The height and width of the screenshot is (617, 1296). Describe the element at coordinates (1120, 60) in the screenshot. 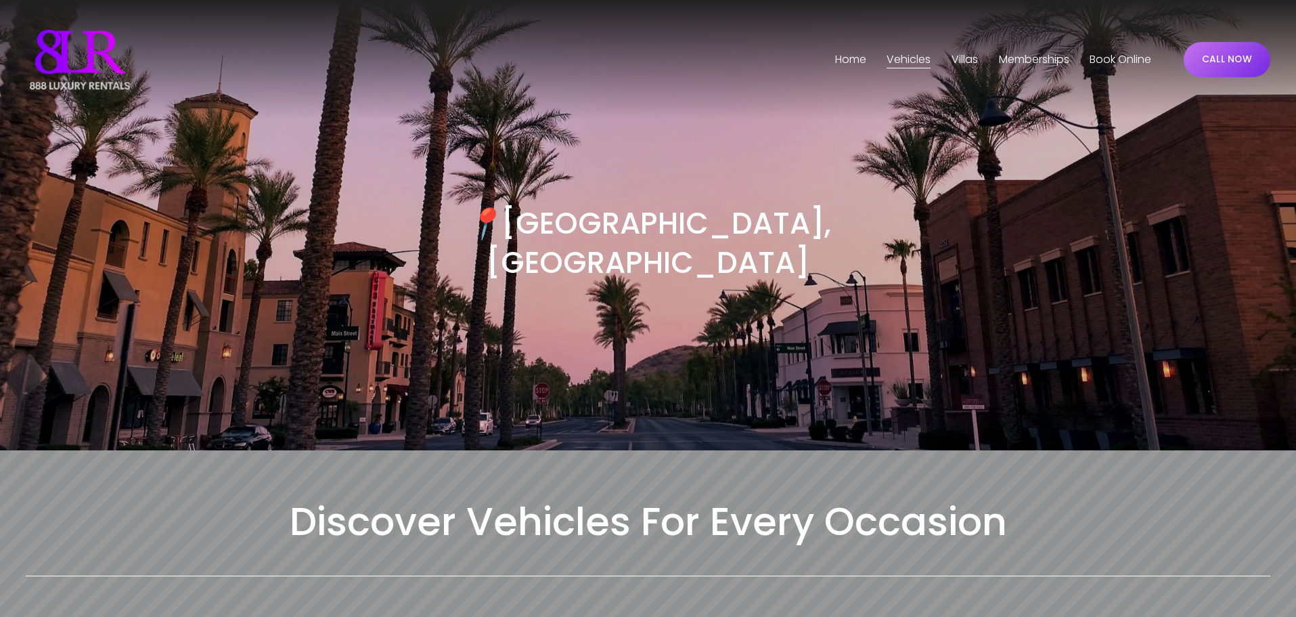

I see `a: Book Online` at that location.